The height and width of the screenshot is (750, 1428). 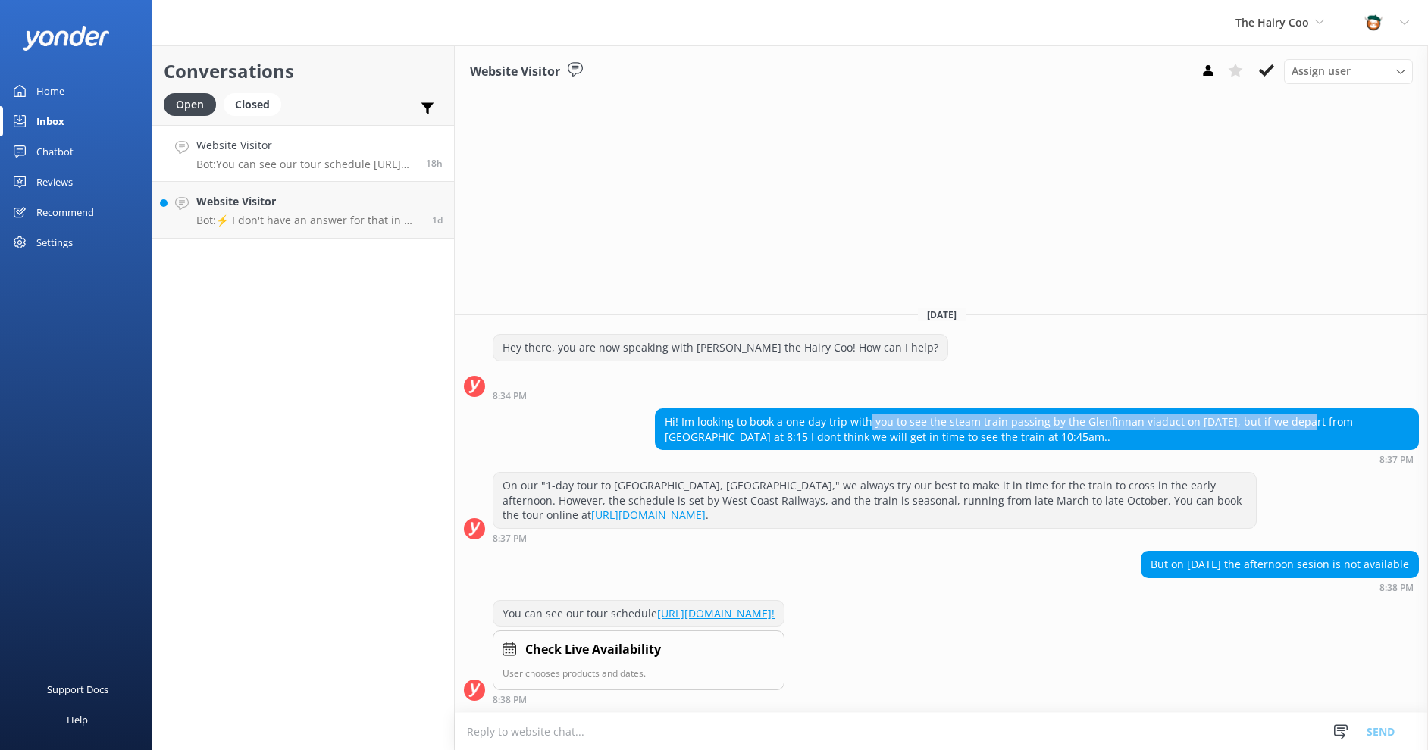 What do you see at coordinates (1348, 71) in the screenshot?
I see `div: Assign User` at bounding box center [1348, 71].